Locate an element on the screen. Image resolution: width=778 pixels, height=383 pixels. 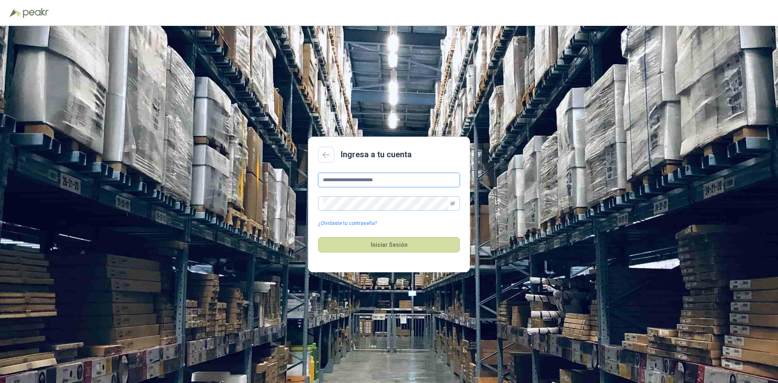
button: Iniciar Sesión is located at coordinates (389, 245).